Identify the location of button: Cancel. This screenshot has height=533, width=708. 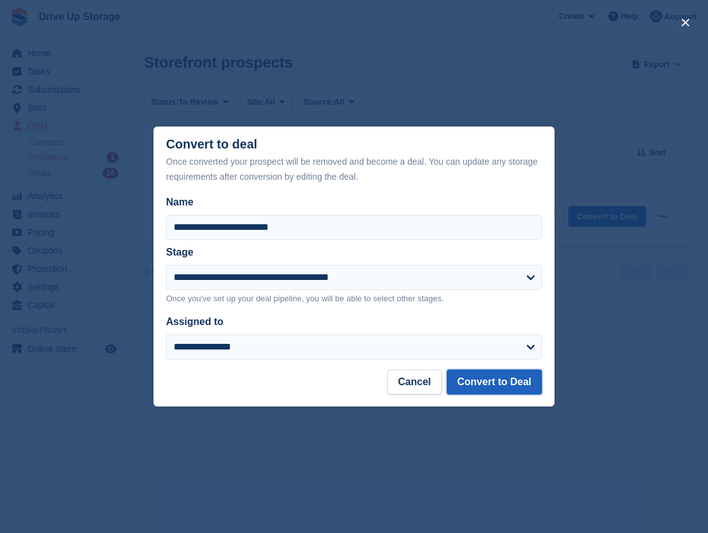
(414, 382).